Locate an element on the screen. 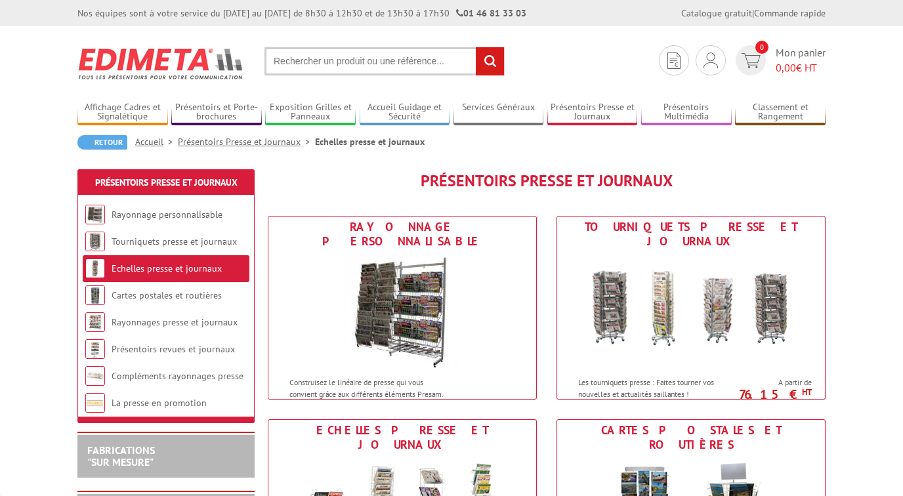 The width and height of the screenshot is (903, 496). a: FABRICATIONS"Sur Mesure" is located at coordinates (121, 456).